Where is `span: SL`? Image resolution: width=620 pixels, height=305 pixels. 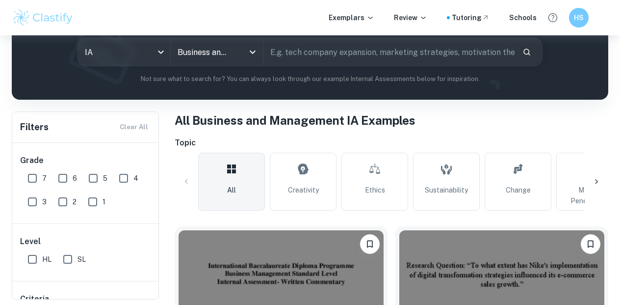
span: SL is located at coordinates (81, 259).